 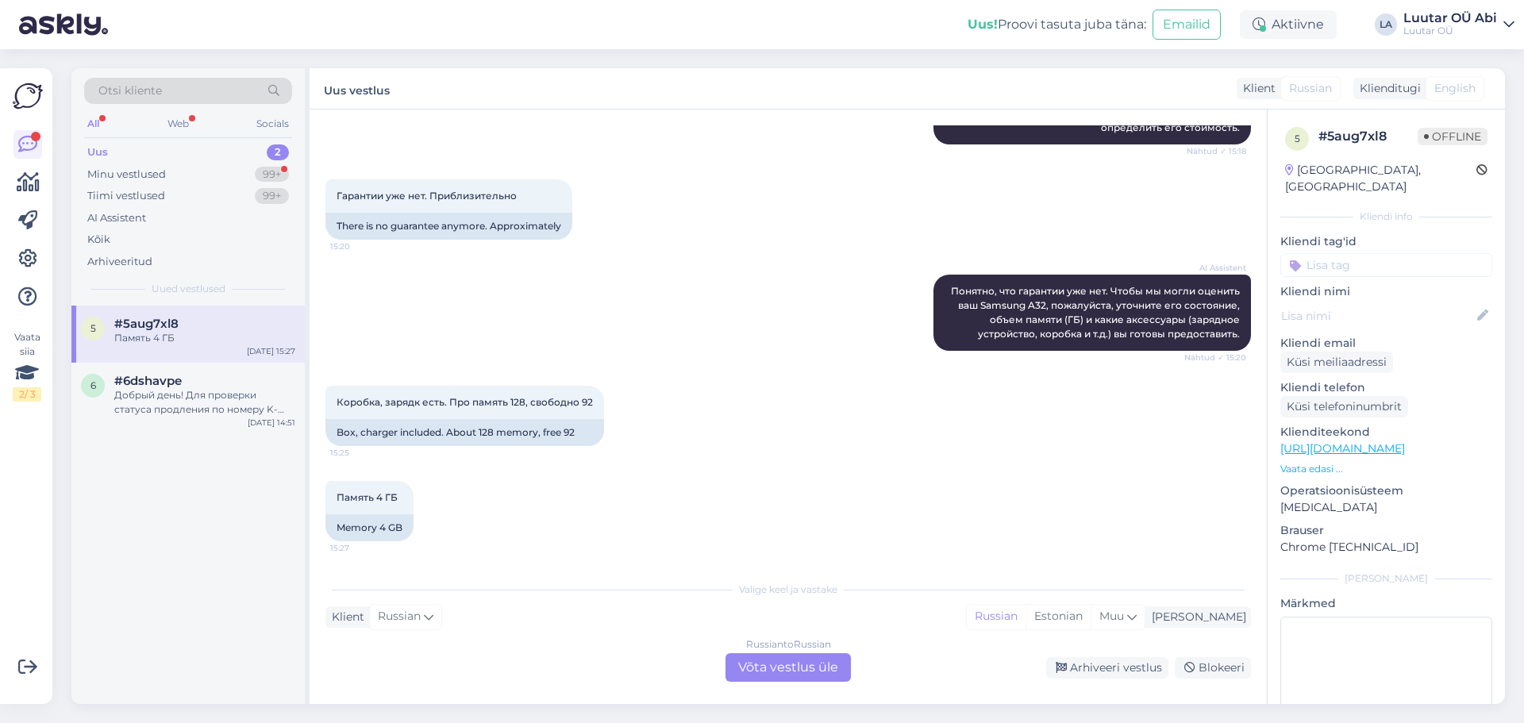 I want to click on p: Brauser, so click(x=1386, y=530).